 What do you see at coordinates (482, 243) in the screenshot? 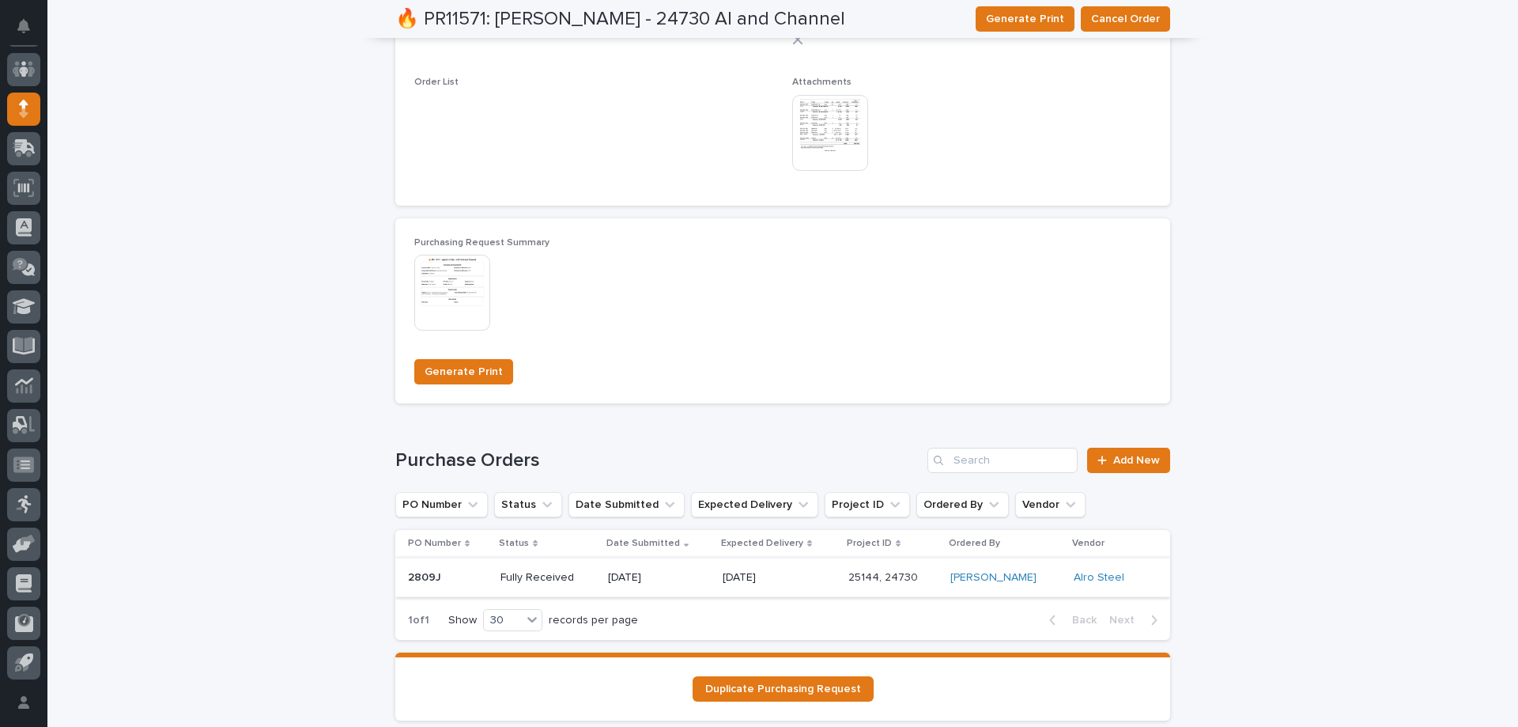
I see `span: Purchasing Request Summary` at bounding box center [482, 243].